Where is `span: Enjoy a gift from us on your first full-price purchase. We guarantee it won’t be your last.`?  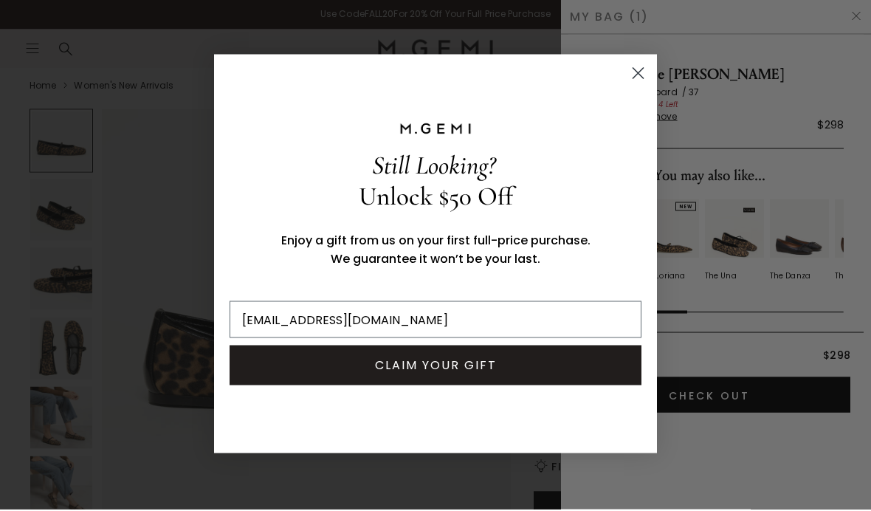
span: Enjoy a gift from us on your first full-price purchase. We guarantee it won’t be your last. is located at coordinates (436, 251).